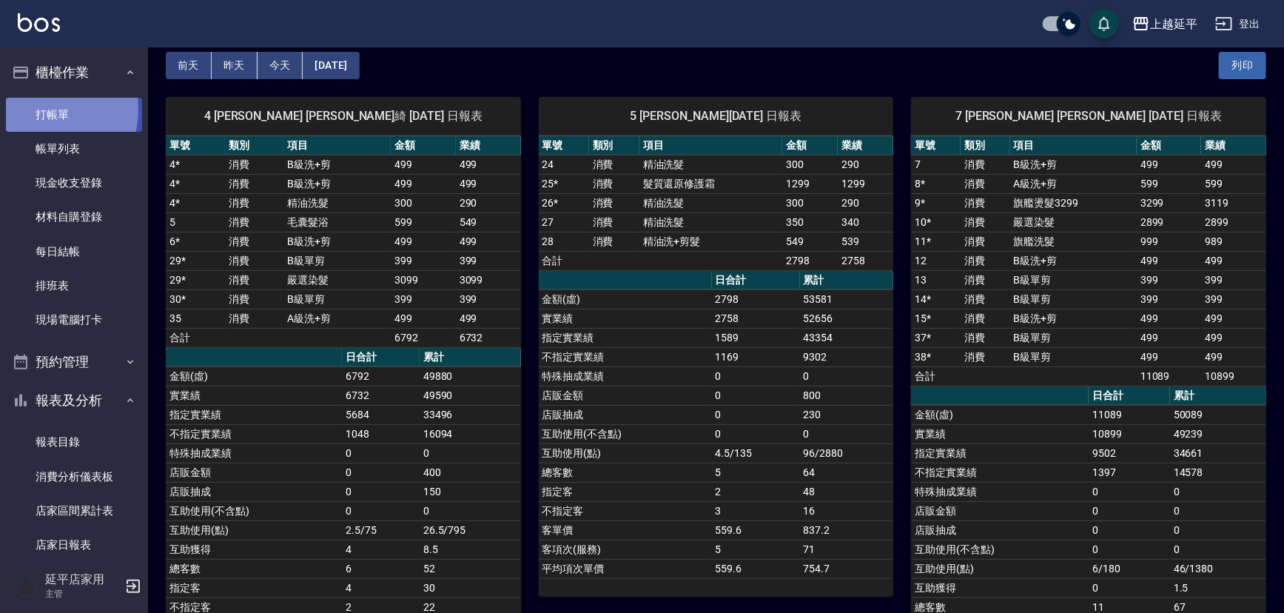 The width and height of the screenshot is (1284, 613). I want to click on td: 49880, so click(470, 376).